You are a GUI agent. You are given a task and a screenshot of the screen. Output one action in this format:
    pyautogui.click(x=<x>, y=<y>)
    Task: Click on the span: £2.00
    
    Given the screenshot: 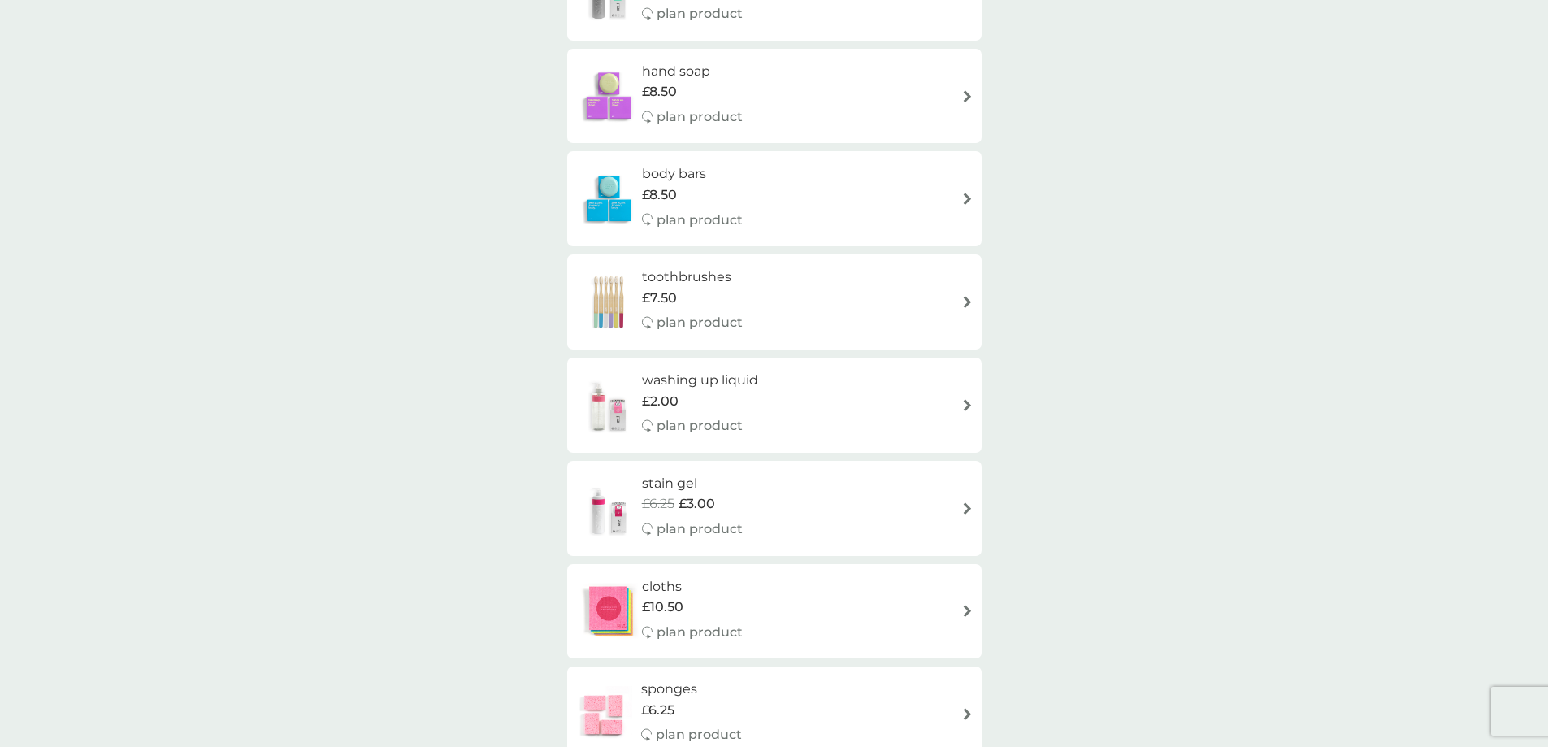 What is the action you would take?
    pyautogui.click(x=660, y=401)
    